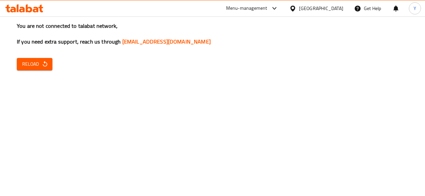 The image size is (425, 196). What do you see at coordinates (35, 64) in the screenshot?
I see `button: Reload` at bounding box center [35, 64].